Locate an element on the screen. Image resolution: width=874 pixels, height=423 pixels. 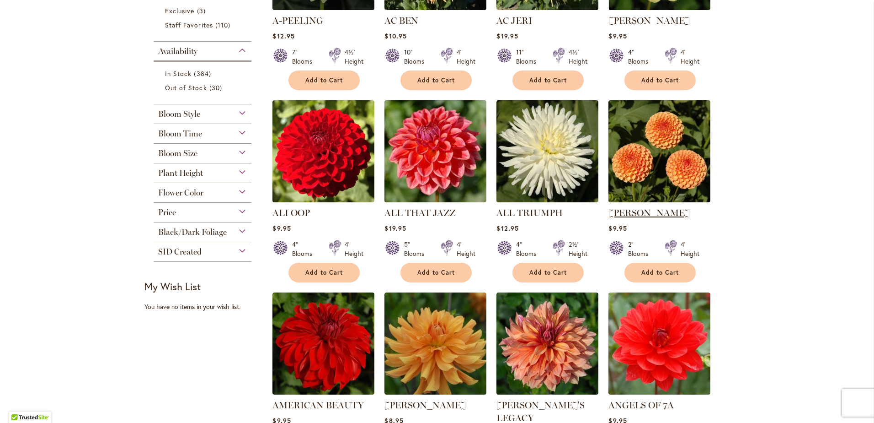
span: Price is located at coordinates (167, 212).